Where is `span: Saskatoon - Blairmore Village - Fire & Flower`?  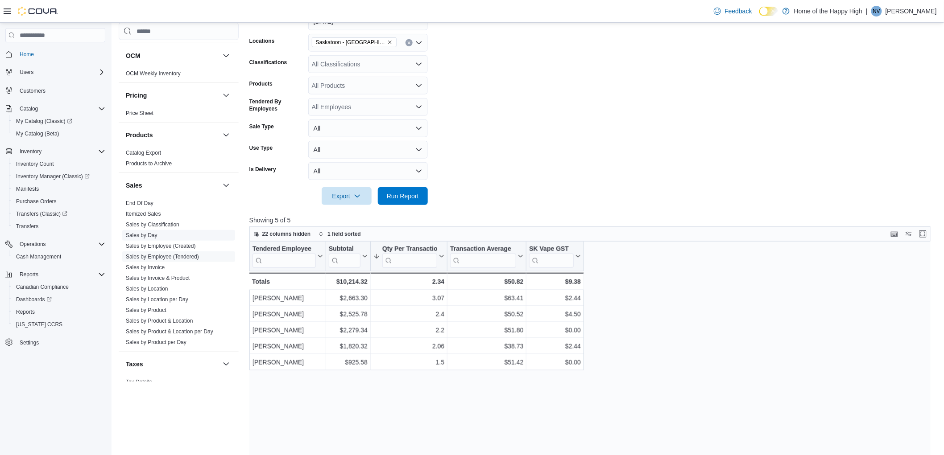
span: Saskatoon - Blairmore Village - Fire & Flower is located at coordinates (354, 42).